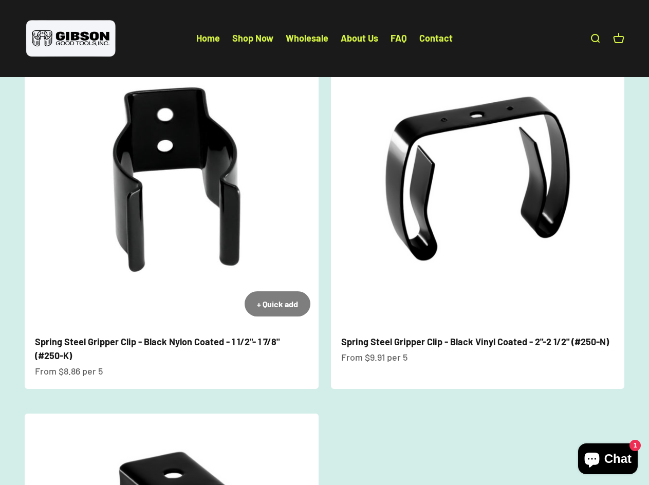 This screenshot has width=649, height=485. Describe the element at coordinates (359, 38) in the screenshot. I see `a: About Us` at that location.